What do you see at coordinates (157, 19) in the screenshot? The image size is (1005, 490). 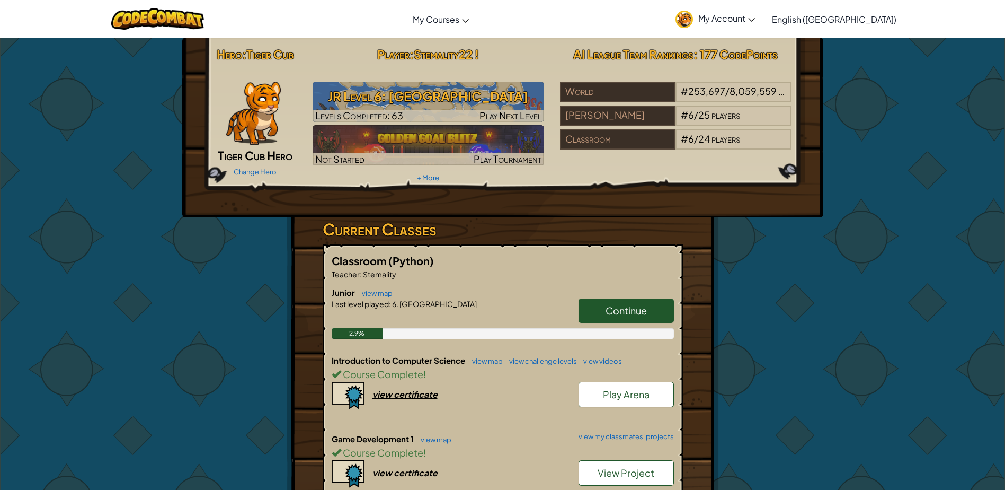 I see `img: CodeCombat logo` at bounding box center [157, 19].